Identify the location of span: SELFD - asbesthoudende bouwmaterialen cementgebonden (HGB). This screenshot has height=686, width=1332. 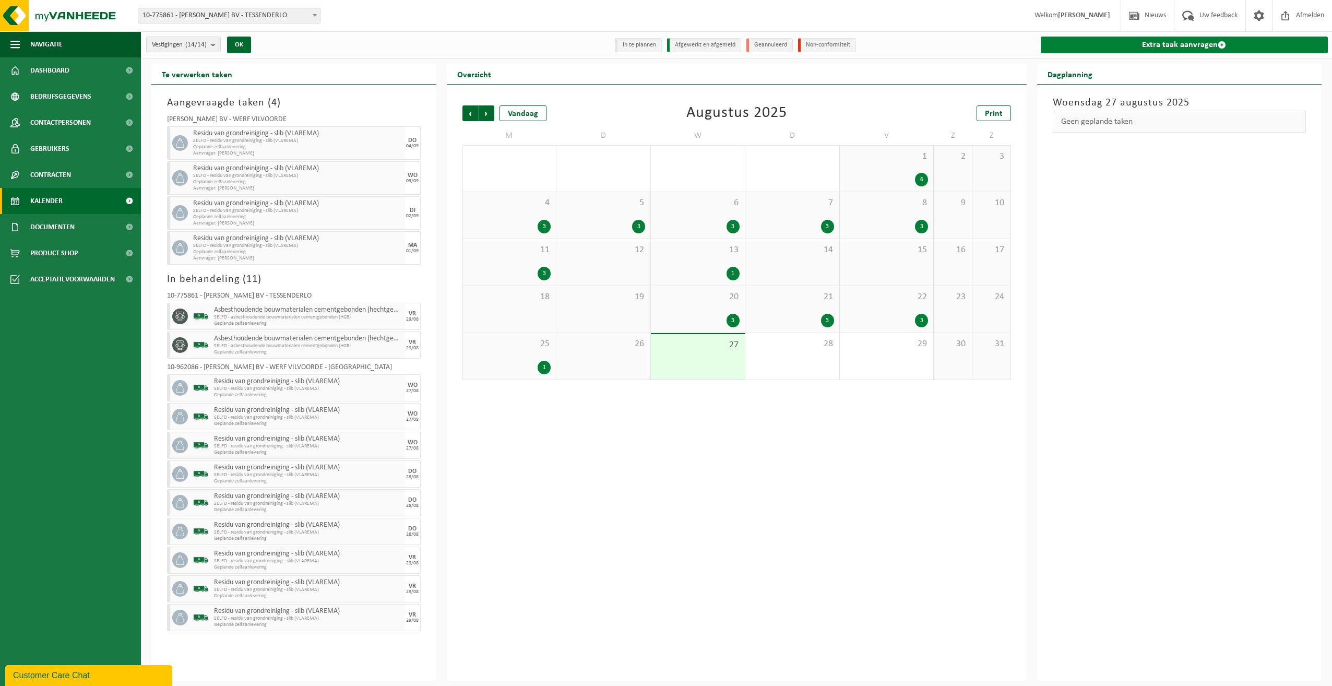
(308, 317).